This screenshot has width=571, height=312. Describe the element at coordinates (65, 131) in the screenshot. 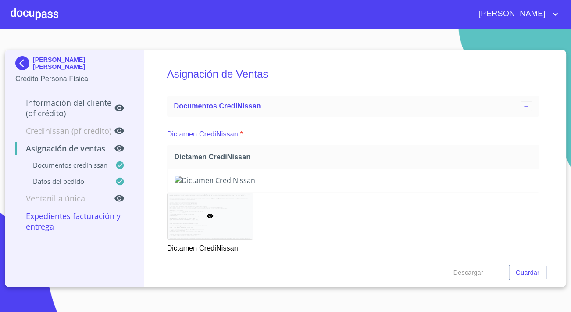

I see `p: Credinissan (PF crédito)` at that location.